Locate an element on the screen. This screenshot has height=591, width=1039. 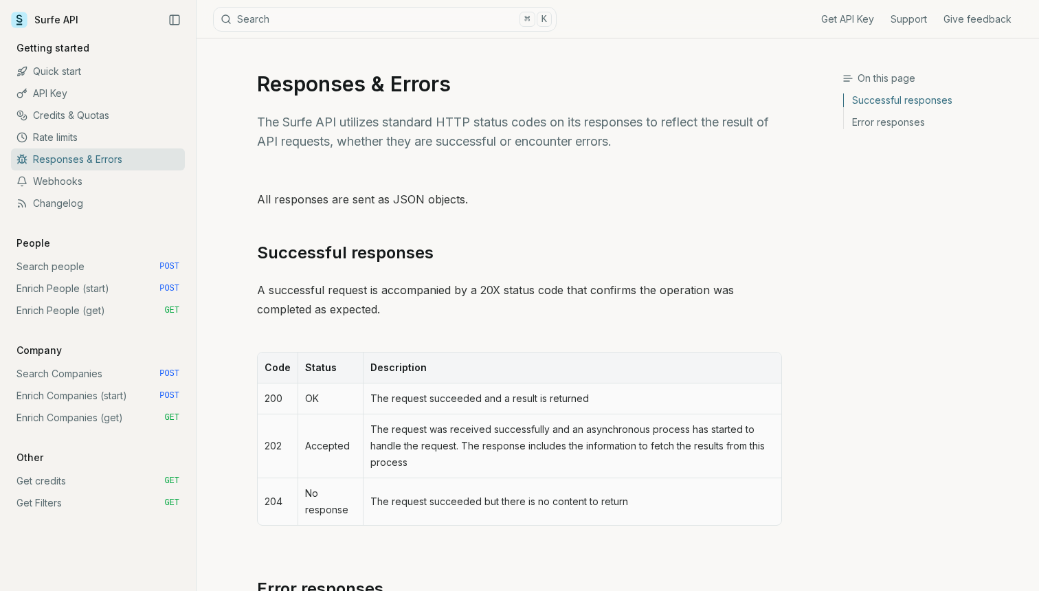
a: Get credits GET is located at coordinates (98, 481).